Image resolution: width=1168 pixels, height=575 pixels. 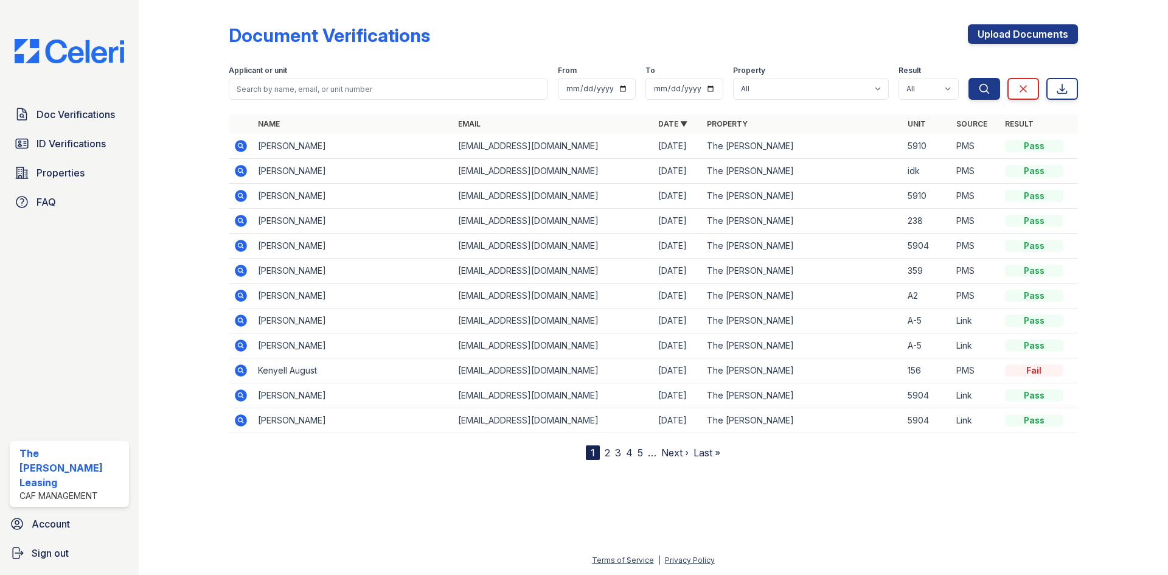 I want to click on input: Search by name, email, or unit number, so click(x=388, y=89).